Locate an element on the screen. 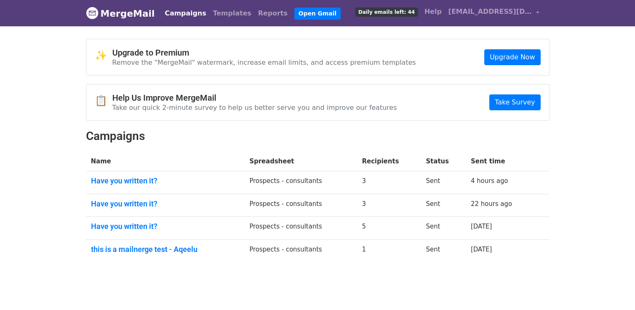 Image resolution: width=635 pixels, height=310 pixels. a: Templates is located at coordinates (232, 13).